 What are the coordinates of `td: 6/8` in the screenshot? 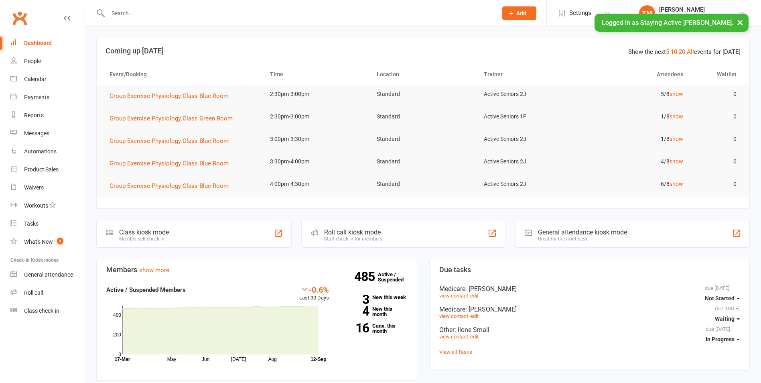 It's located at (637, 184).